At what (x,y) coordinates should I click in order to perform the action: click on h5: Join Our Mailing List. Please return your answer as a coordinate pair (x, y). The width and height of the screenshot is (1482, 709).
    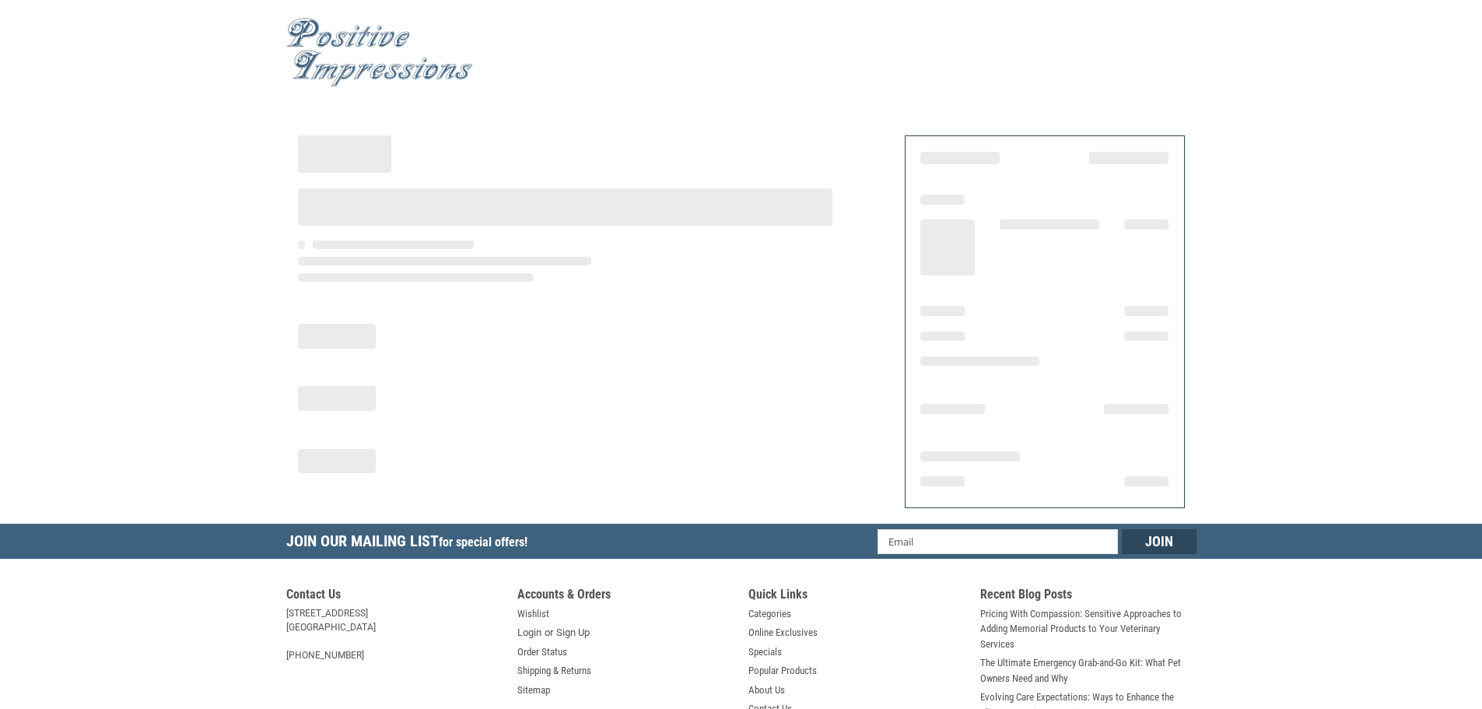
    Looking at the image, I should click on (411, 543).